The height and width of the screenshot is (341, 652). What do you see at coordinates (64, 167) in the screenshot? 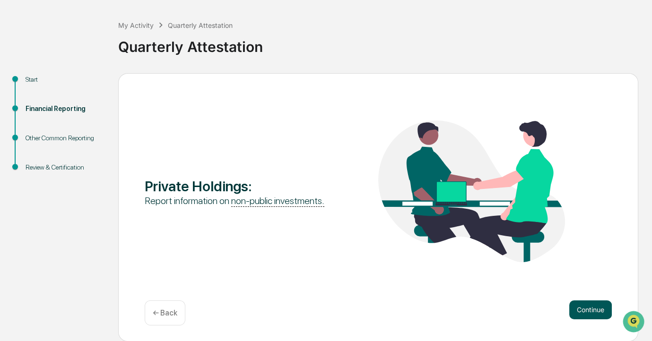
I see `div: Review & Certification` at bounding box center [64, 167].